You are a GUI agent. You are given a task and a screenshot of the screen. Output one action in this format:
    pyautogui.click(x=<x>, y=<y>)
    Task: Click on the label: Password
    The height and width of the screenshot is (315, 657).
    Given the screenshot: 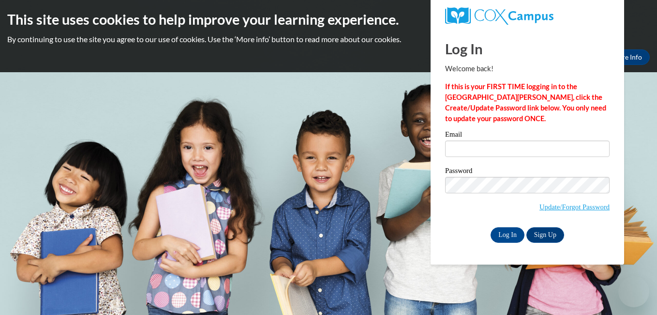 What is the action you would take?
    pyautogui.click(x=528, y=172)
    